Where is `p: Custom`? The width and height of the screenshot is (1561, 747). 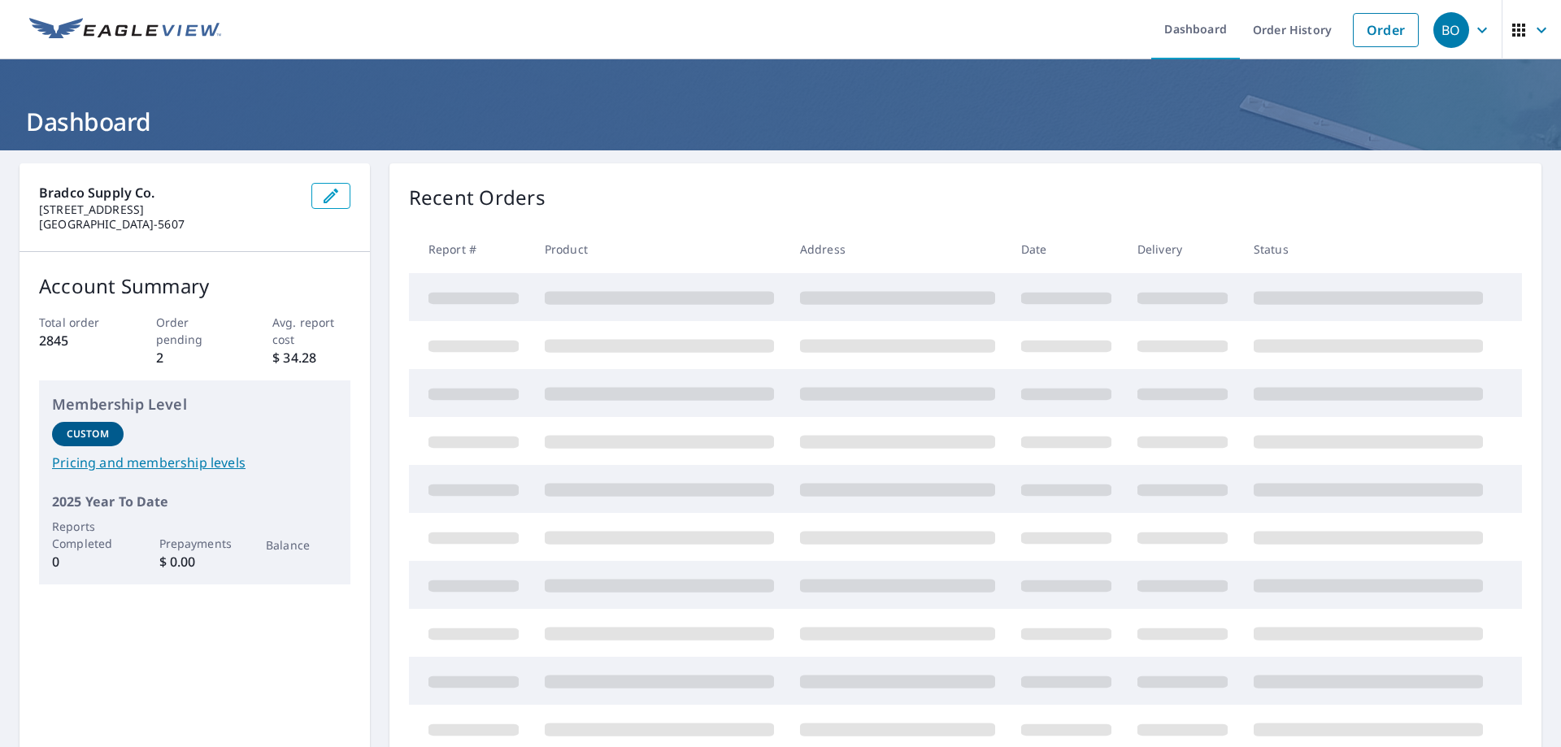 p: Custom is located at coordinates (88, 434).